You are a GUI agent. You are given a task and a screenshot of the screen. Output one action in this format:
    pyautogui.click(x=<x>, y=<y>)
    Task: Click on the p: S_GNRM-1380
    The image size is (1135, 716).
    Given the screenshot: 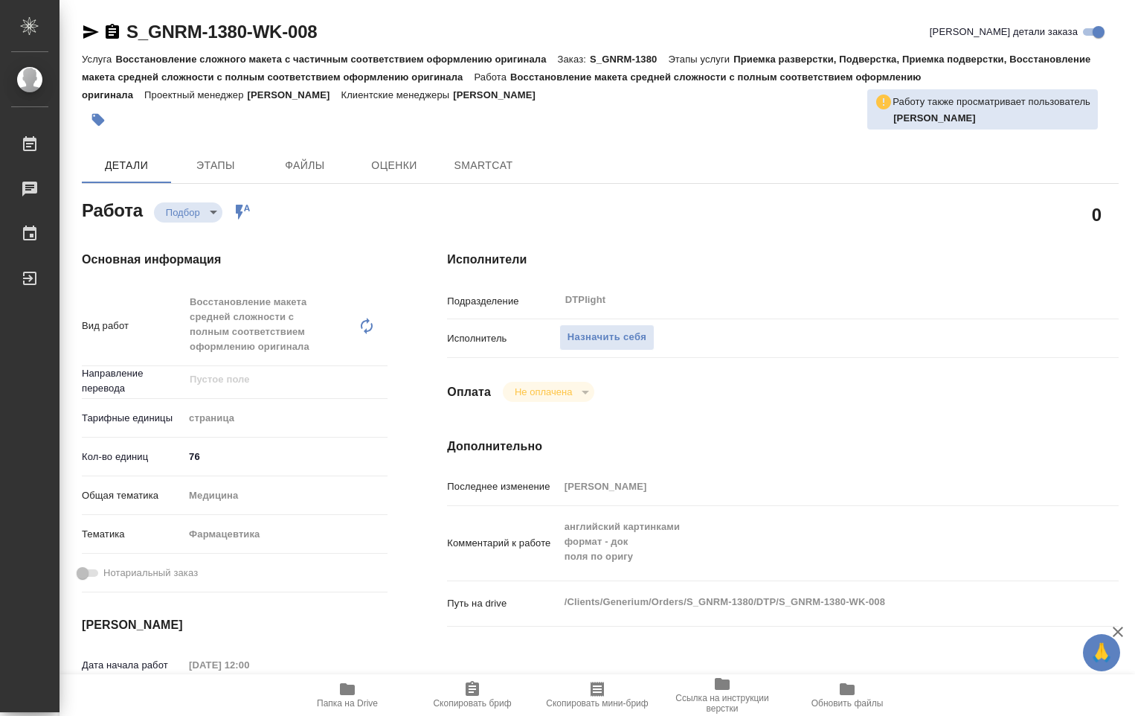 What is the action you would take?
    pyautogui.click(x=629, y=59)
    